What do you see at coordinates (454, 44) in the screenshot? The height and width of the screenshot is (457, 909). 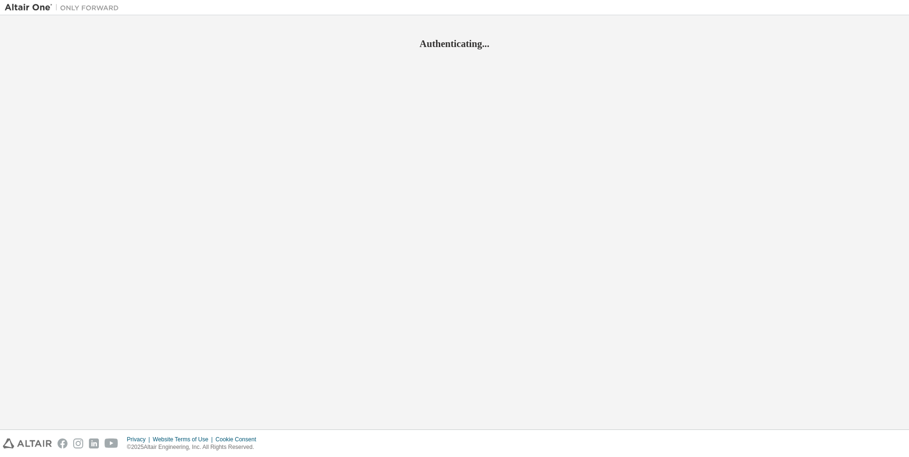 I see `h2: Authenticating...` at bounding box center [454, 44].